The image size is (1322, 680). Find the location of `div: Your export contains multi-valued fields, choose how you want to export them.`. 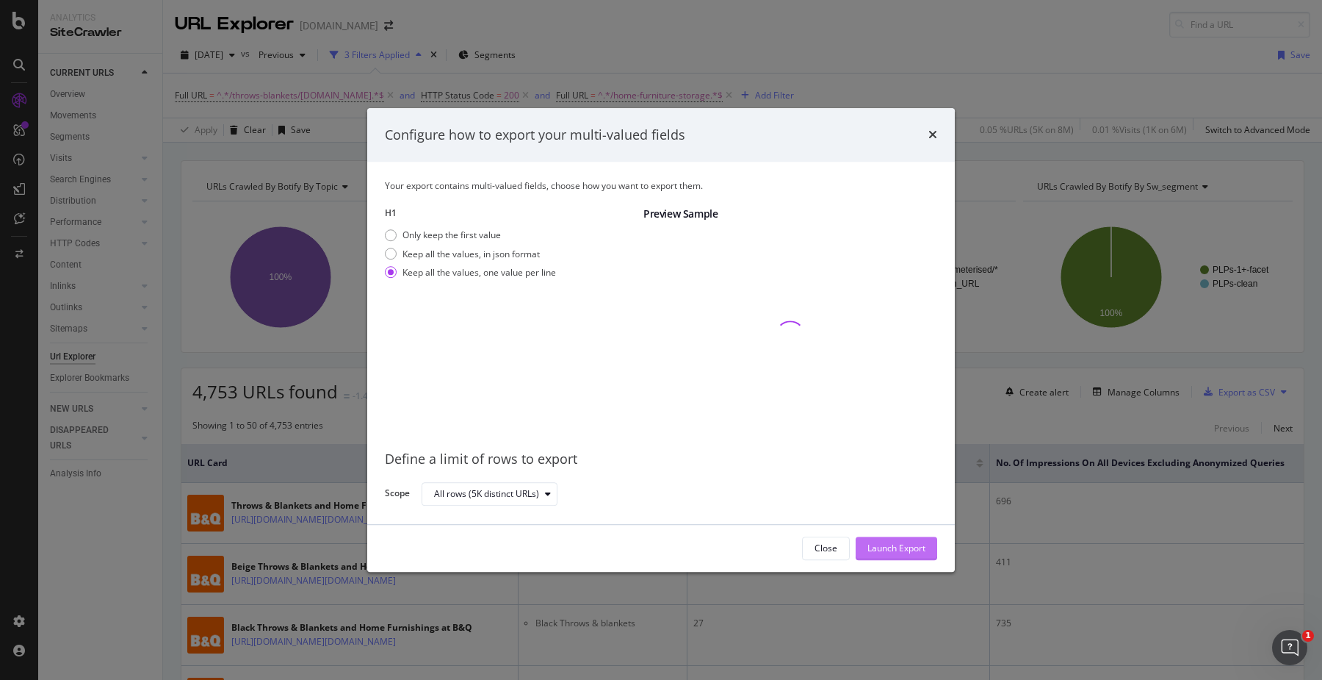

div: Your export contains multi-valued fields, choose how you want to export them. is located at coordinates (661, 185).